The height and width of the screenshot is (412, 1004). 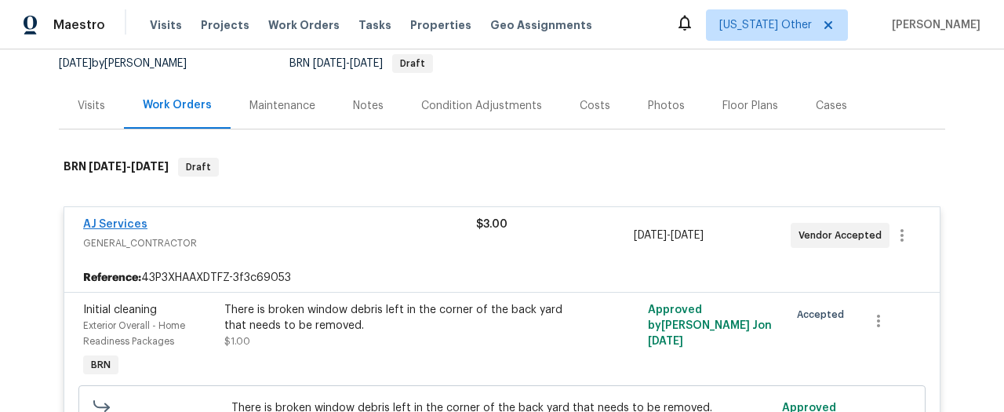 What do you see at coordinates (282, 106) in the screenshot?
I see `div: Maintenance` at bounding box center [282, 106].